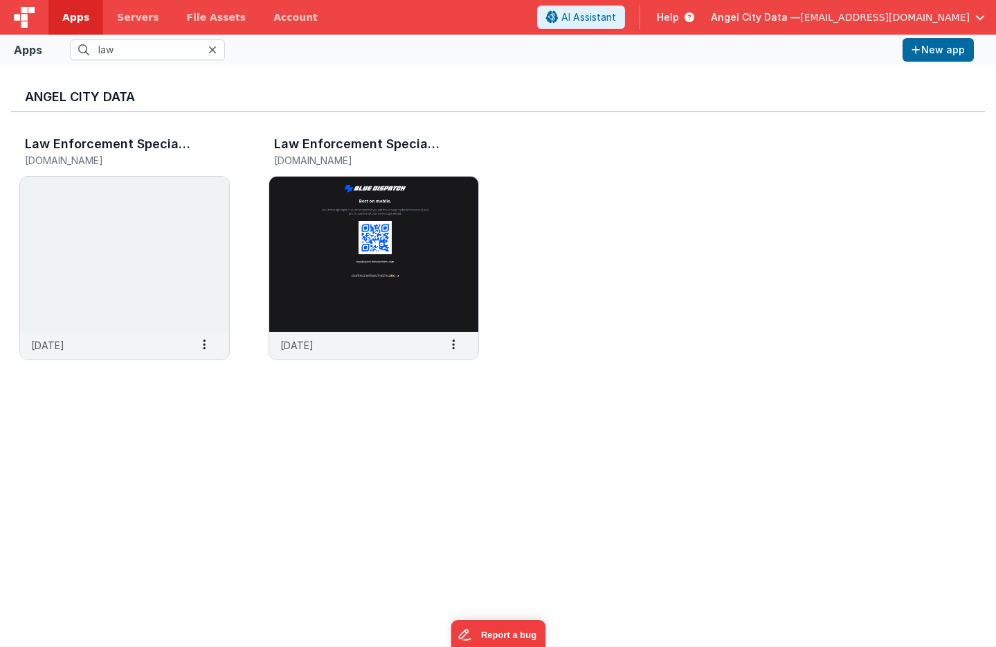 The width and height of the screenshot is (996, 647). Describe the element at coordinates (668, 17) in the screenshot. I see `span: Help` at that location.